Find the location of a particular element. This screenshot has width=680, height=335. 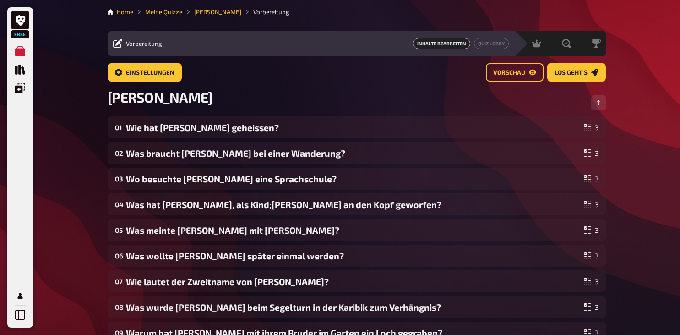

button: Reihenfolge anpassen is located at coordinates (598, 103).